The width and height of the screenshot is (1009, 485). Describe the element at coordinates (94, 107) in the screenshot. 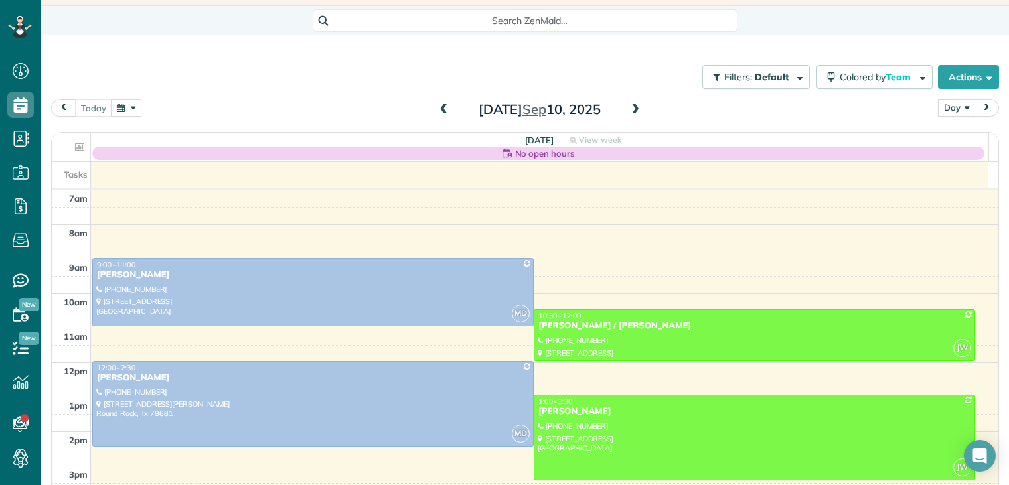

I see `button: today` at that location.